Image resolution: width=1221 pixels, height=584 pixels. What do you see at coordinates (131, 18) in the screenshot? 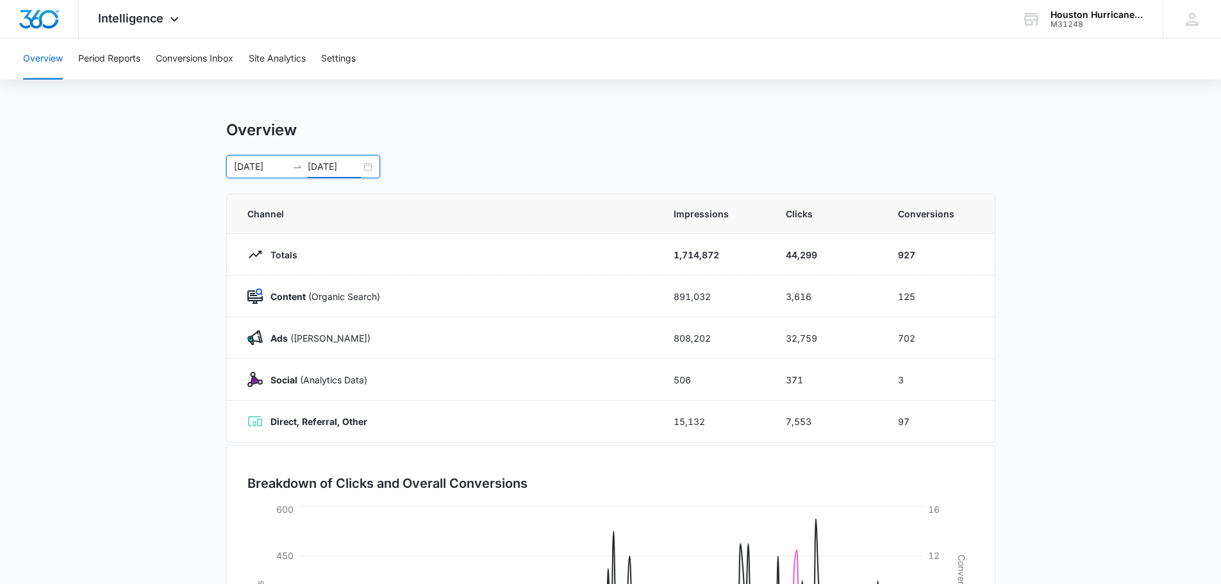
I see `span: Intelligence` at bounding box center [131, 18].